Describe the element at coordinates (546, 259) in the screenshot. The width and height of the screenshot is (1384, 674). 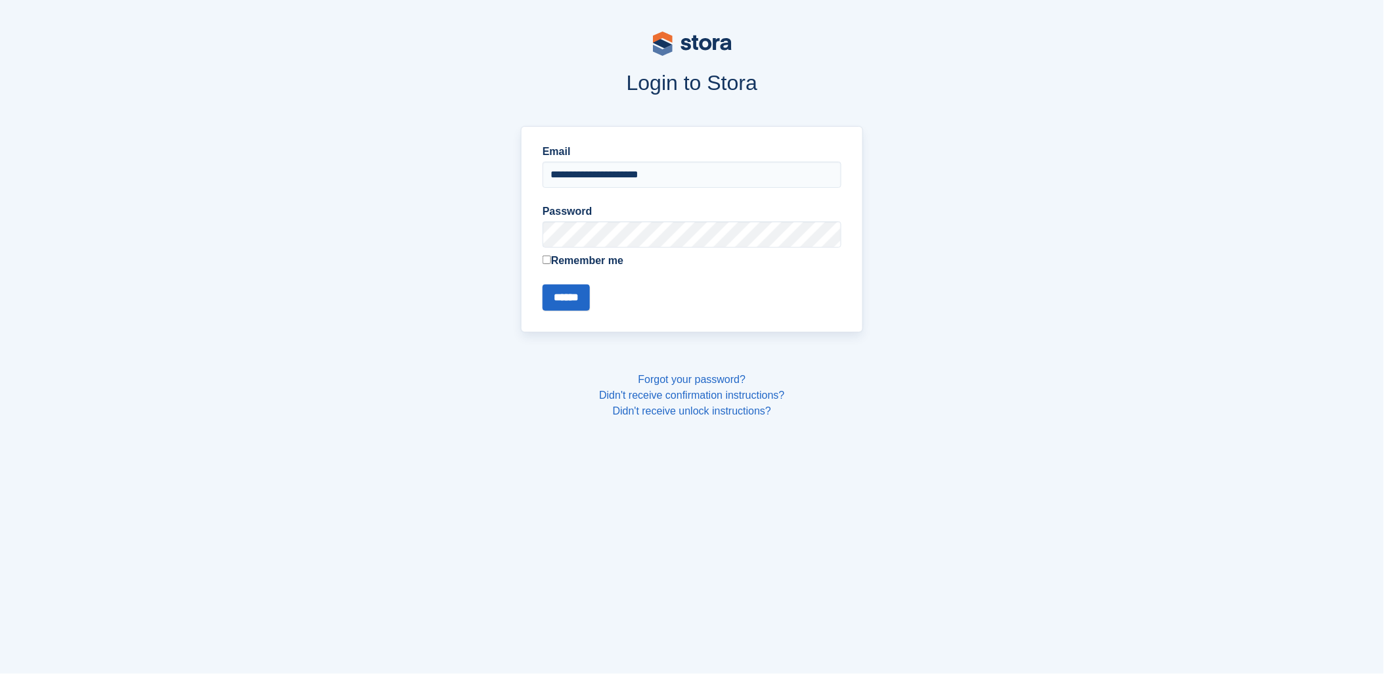
I see `input: Remember me` at that location.